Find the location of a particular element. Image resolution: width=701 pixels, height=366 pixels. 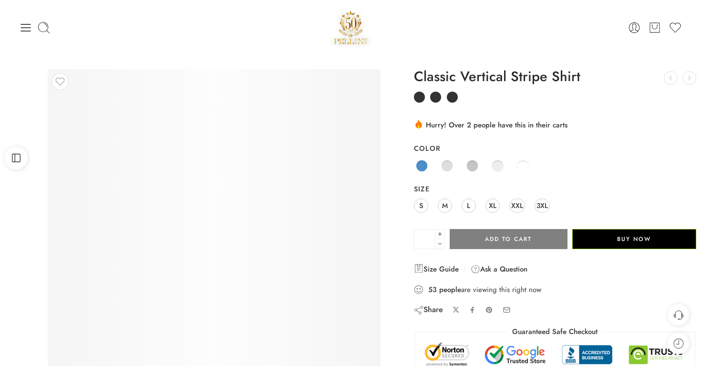

strong: 53 is located at coordinates (433, 290).